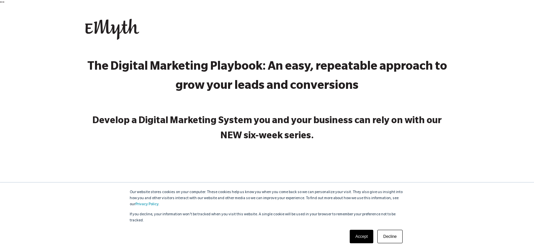 The width and height of the screenshot is (534, 252). What do you see at coordinates (267, 199) in the screenshot?
I see `p: Our website stores cookies on your computer. These cookies help us know you when you come back so...` at bounding box center [267, 199].